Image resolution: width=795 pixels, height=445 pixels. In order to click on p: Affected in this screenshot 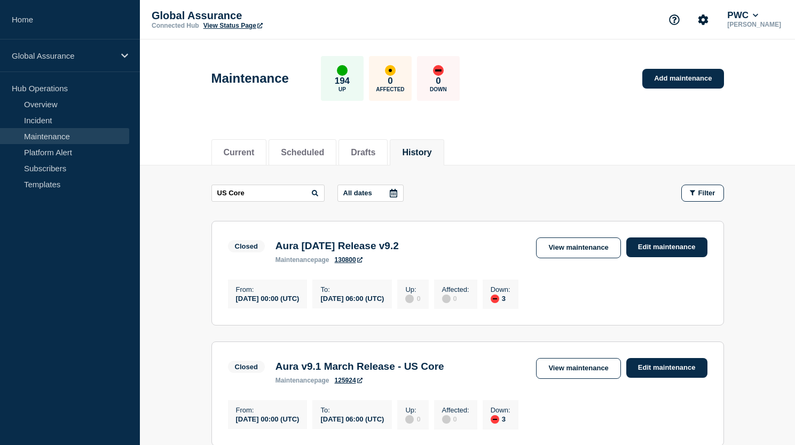, I will do `click(390, 89)`.